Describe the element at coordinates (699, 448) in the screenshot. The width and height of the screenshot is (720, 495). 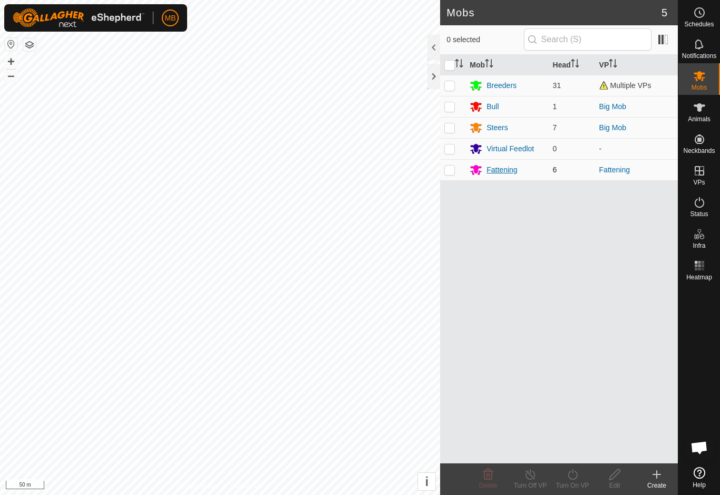
I see `div: Open chat` at that location.